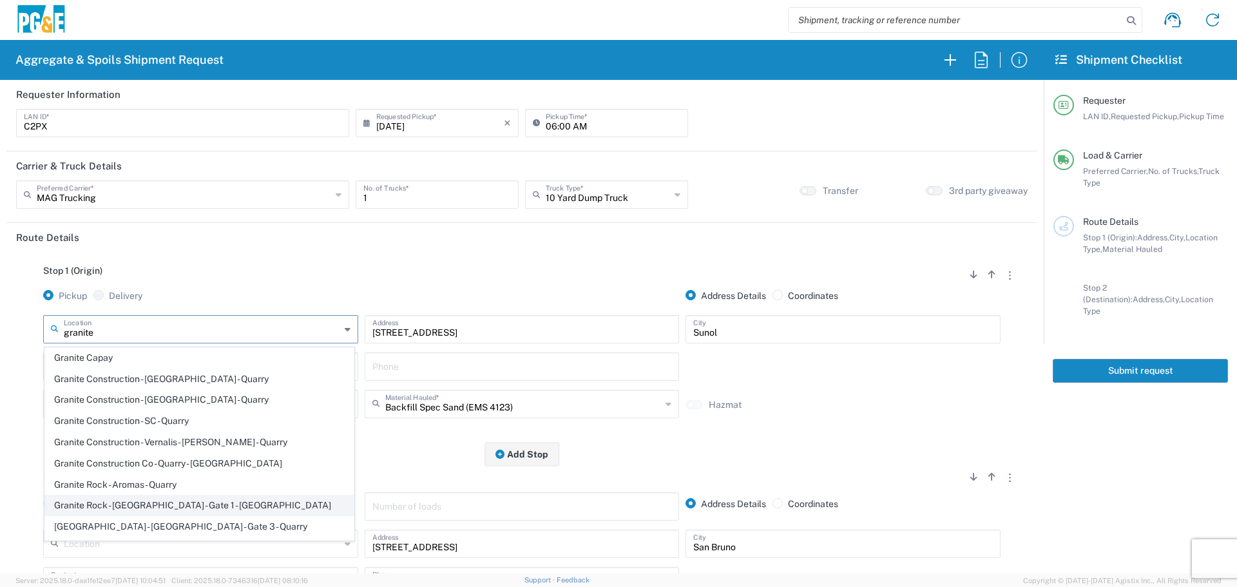 The image size is (1237, 587). Describe the element at coordinates (1110, 237) in the screenshot. I see `span: Stop 1 (Origin):` at that location.